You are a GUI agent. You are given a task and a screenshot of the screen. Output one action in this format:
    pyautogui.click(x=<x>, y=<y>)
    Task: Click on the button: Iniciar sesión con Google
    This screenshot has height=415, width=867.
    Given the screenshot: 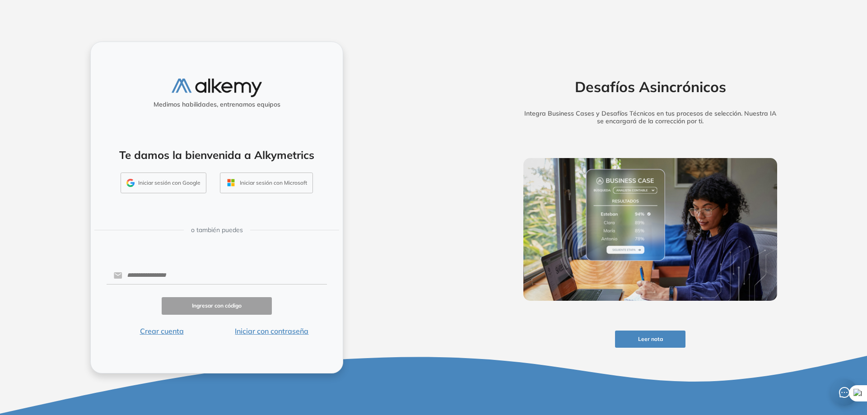 What is the action you would take?
    pyautogui.click(x=164, y=183)
    